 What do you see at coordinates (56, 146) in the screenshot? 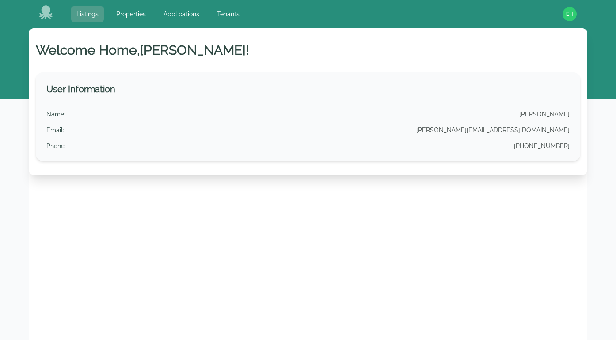
I see `div: Phone :` at bounding box center [56, 146].